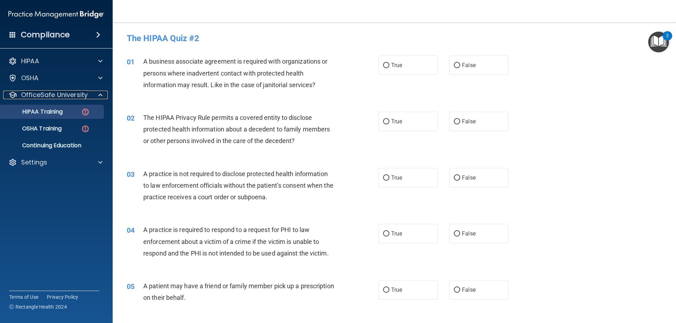  Describe the element at coordinates (54, 95) in the screenshot. I see `p: OfficeSafe University` at that location.